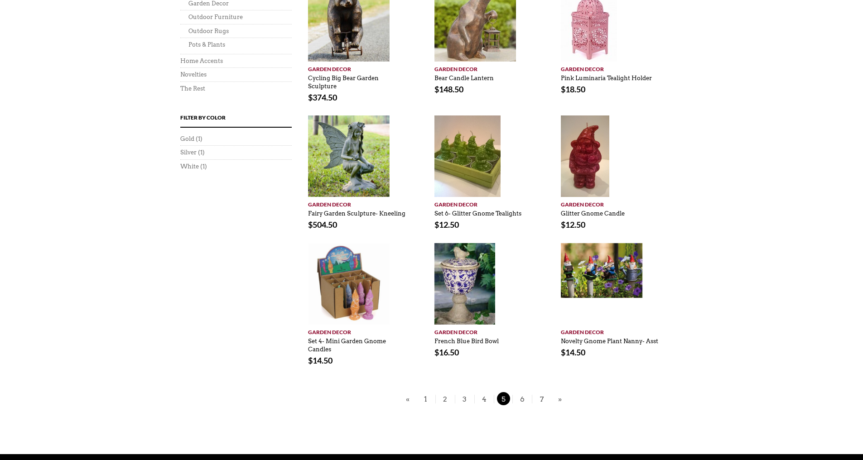 The height and width of the screenshot is (460, 863). I want to click on a: Outdoor Rugs, so click(208, 31).